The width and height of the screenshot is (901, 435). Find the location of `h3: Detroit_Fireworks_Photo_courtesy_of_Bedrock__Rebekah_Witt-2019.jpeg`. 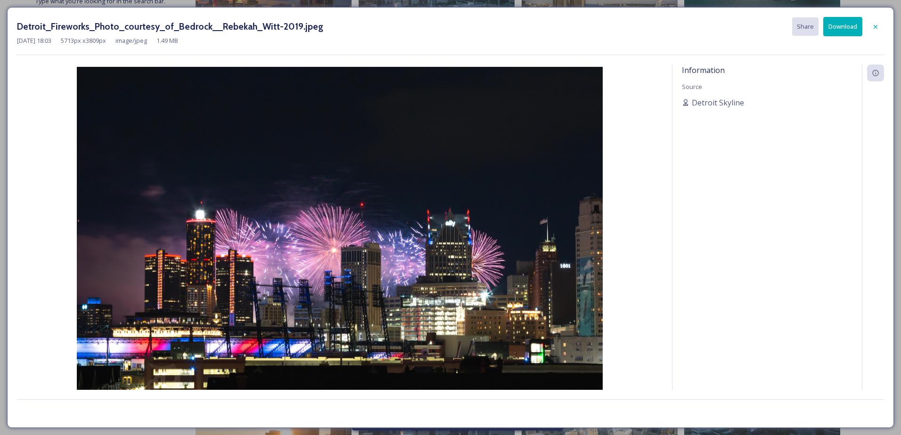

h3: Detroit_Fireworks_Photo_courtesy_of_Bedrock__Rebekah_Witt-2019.jpeg is located at coordinates (170, 26).